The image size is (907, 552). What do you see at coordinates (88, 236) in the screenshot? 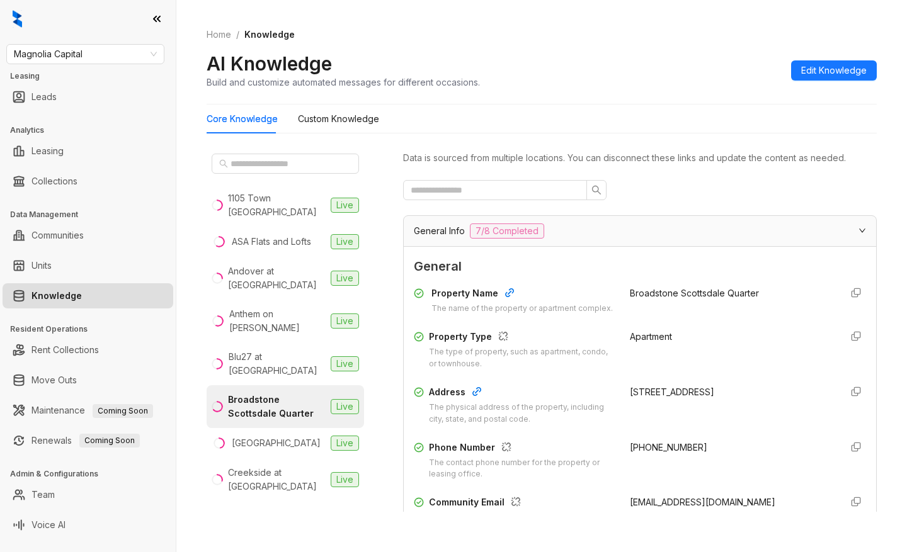
I see `li: Communities` at bounding box center [88, 236].